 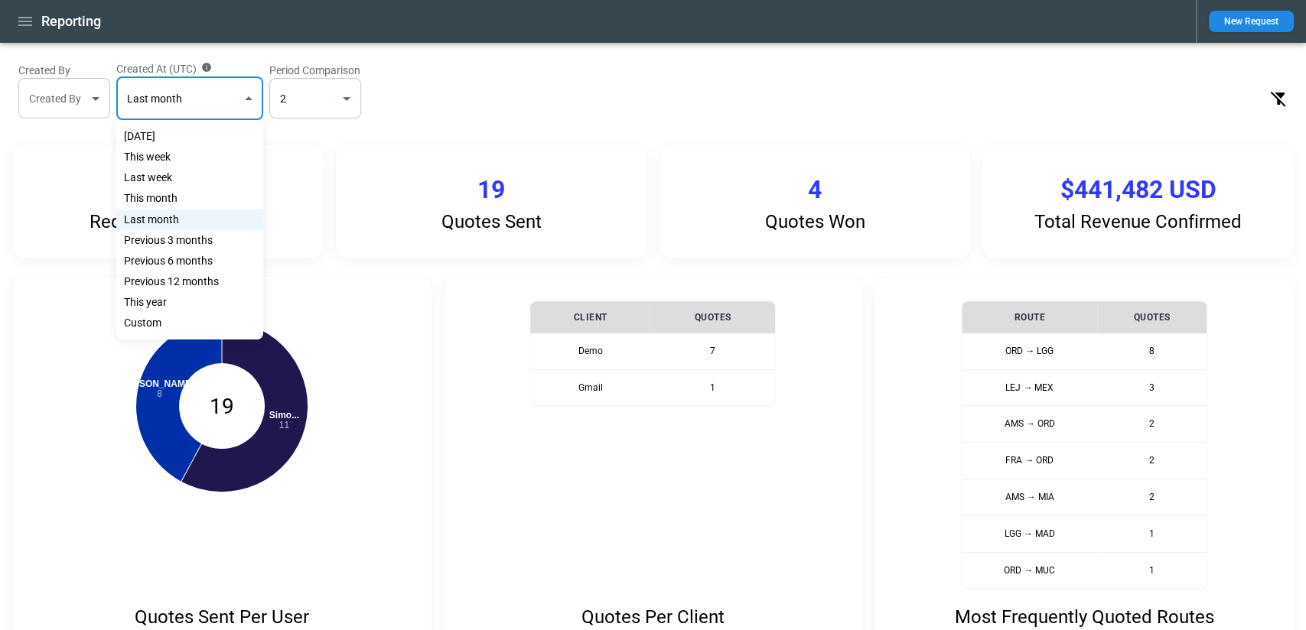 What do you see at coordinates (190, 302) in the screenshot?
I see `div: 1st of Jan to yesterday` at bounding box center [190, 302].